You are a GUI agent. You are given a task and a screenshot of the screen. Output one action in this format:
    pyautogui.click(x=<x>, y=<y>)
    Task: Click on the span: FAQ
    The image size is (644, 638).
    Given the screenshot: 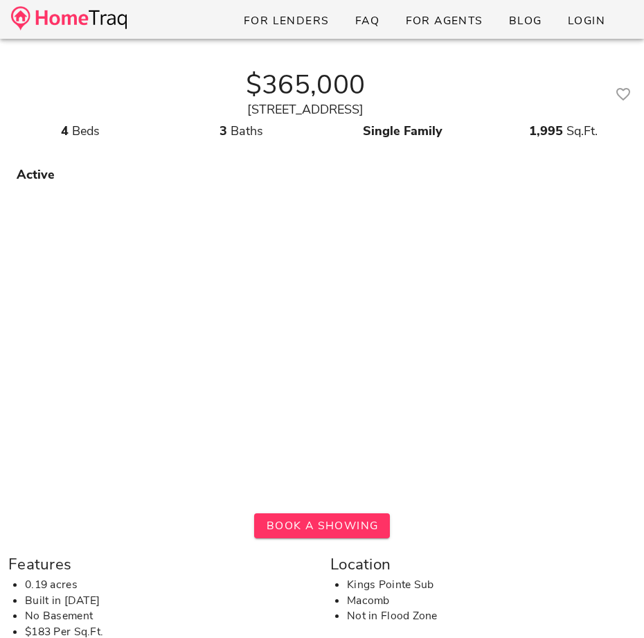 What is the action you would take?
    pyautogui.click(x=367, y=21)
    